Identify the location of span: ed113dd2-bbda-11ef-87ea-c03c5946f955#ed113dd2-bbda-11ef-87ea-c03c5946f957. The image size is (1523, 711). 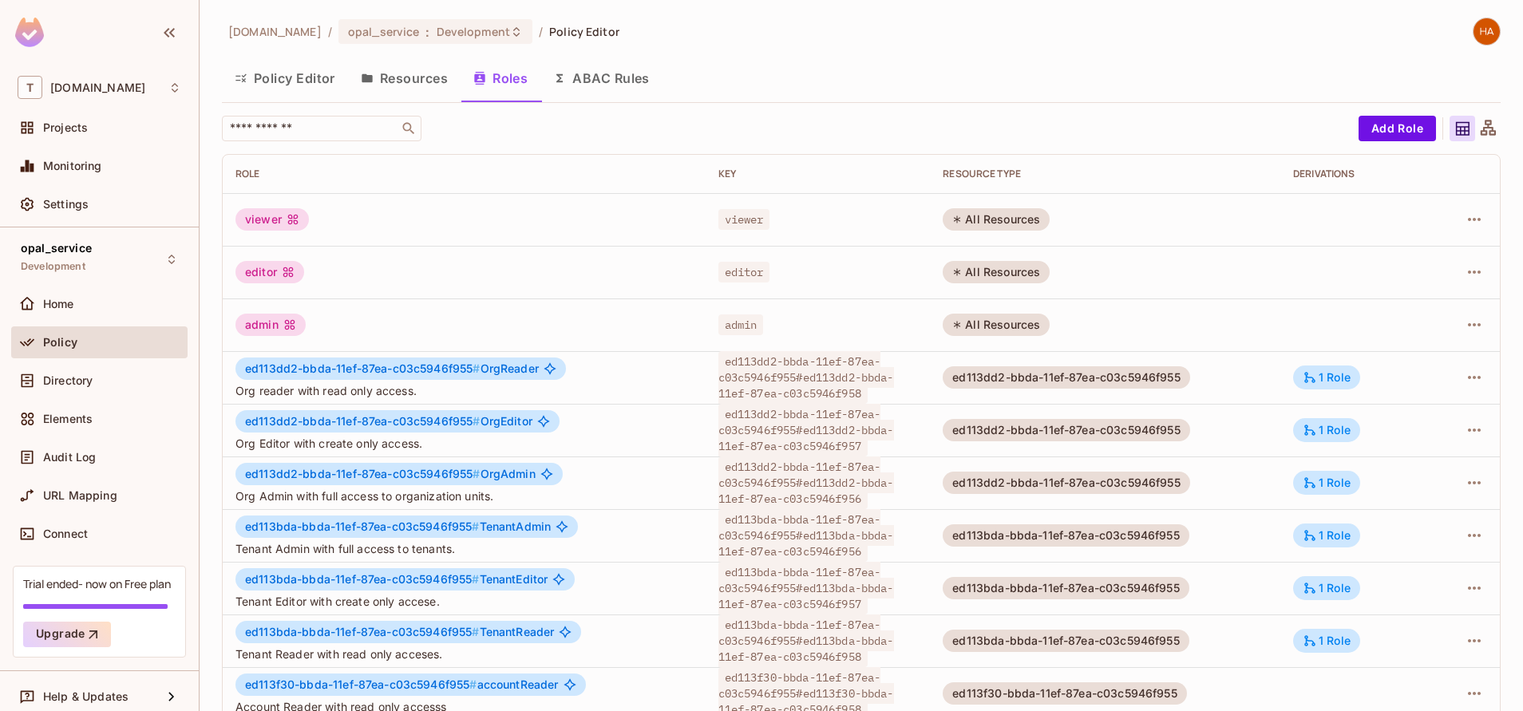
(806, 430).